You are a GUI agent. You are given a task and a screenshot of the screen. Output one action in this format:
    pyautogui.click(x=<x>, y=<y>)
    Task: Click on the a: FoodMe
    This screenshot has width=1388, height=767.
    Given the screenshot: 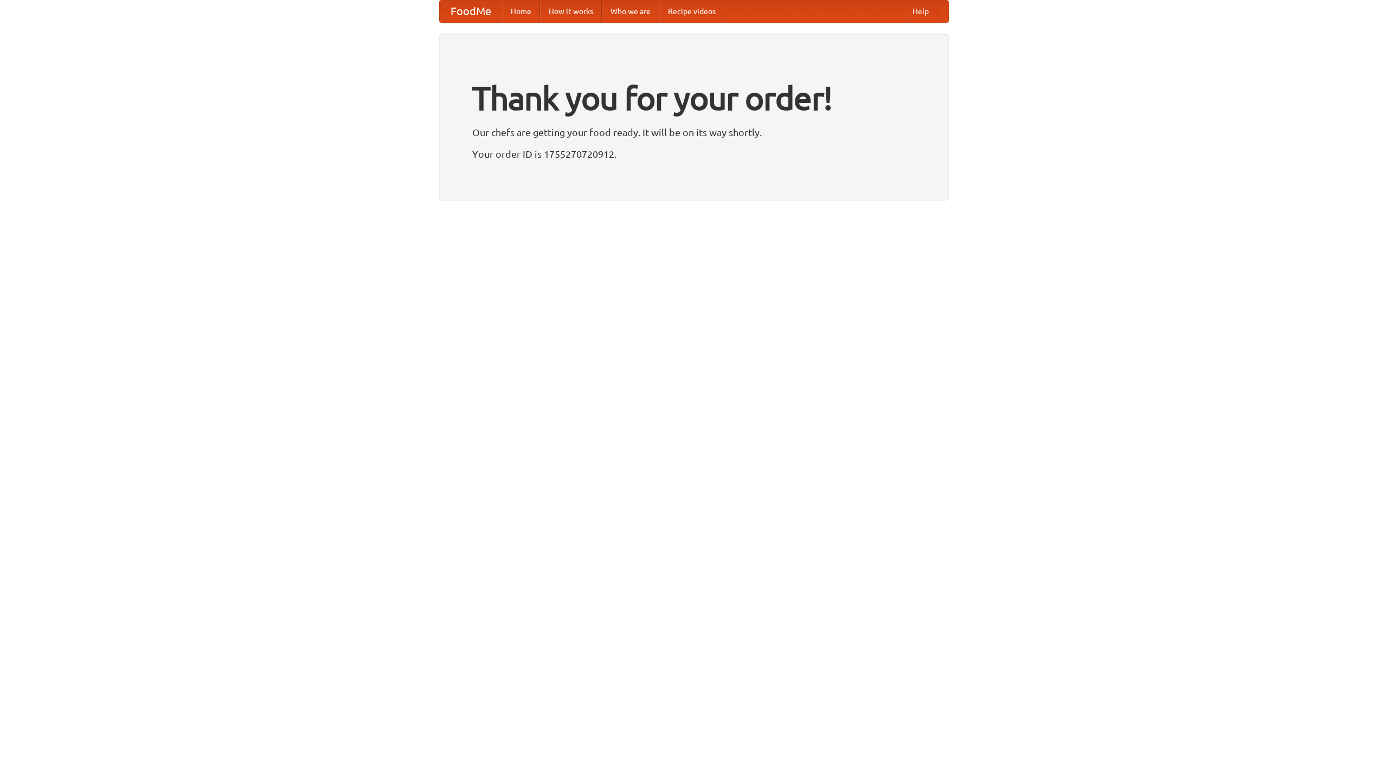 What is the action you would take?
    pyautogui.click(x=471, y=11)
    